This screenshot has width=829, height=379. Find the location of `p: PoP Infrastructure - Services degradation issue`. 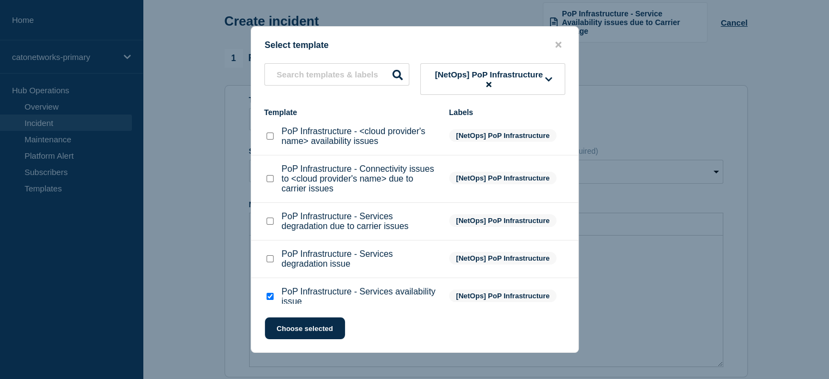

p: PoP Infrastructure - Services degradation issue is located at coordinates (360, 259).